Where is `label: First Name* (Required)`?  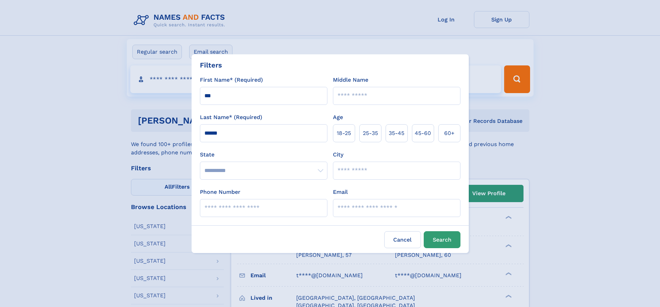 label: First Name* (Required) is located at coordinates (231, 80).